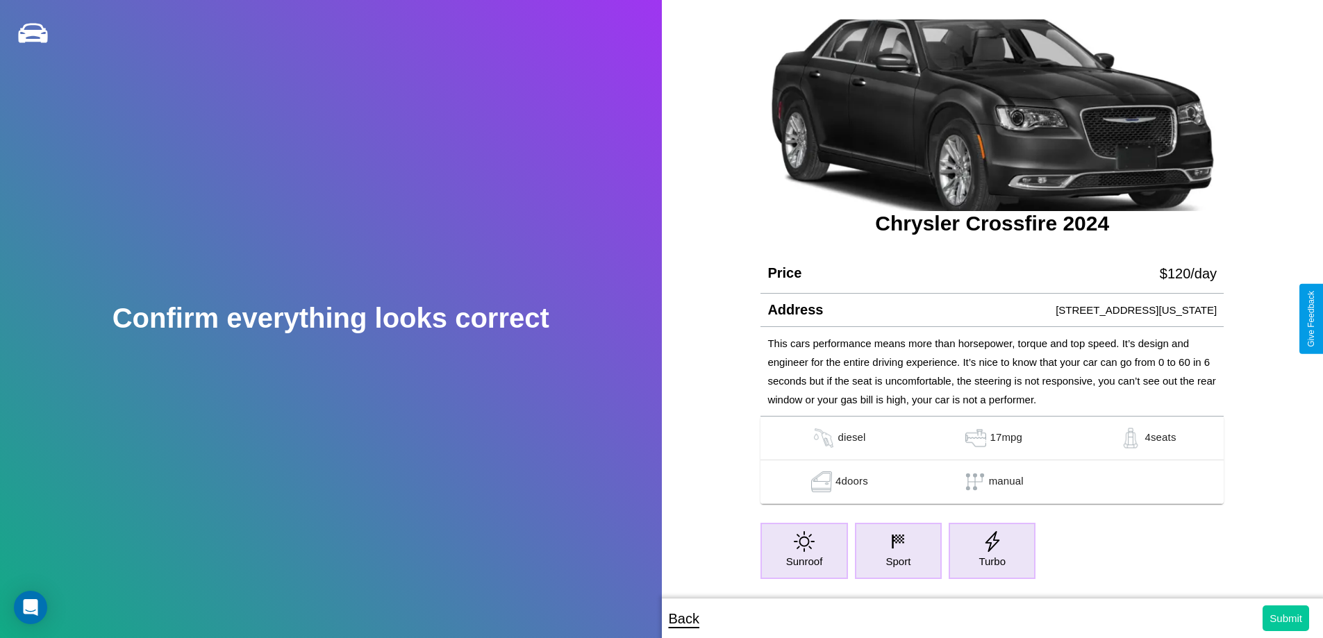  What do you see at coordinates (992, 372) in the screenshot?
I see `p: This cars performance means more than horsepower, torque and top speed. It’s design and engineer ...` at bounding box center [992, 372].